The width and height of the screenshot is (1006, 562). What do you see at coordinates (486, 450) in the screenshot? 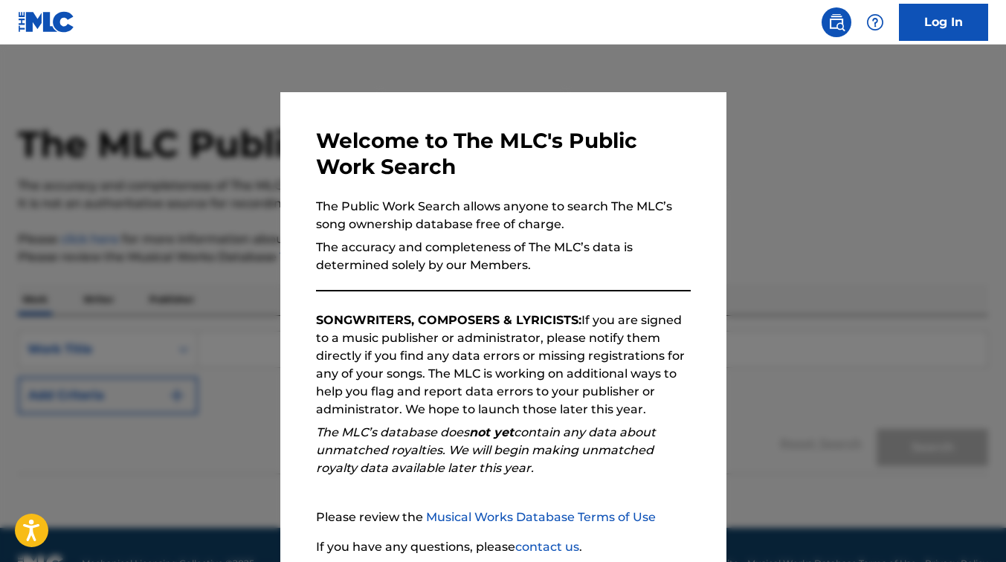
I see `em: The MLC’s database does contain any data about unmatched royalties. We will begin making unmatche...` at bounding box center [486, 450].